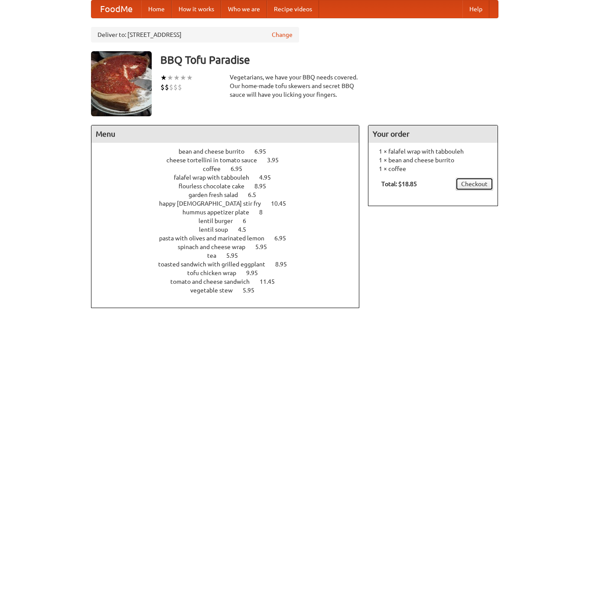  Describe the element at coordinates (216, 160) in the screenshot. I see `span: cheese tortellini in tomato sauce` at that location.